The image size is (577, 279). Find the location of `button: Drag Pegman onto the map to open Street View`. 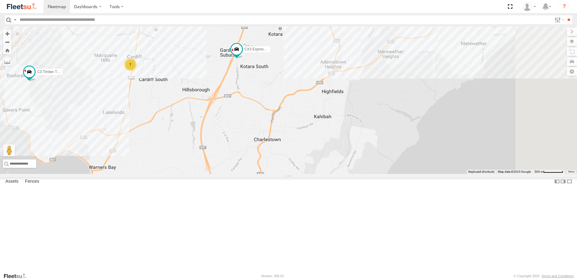

button: Drag Pegman onto the map to open Street View is located at coordinates (9, 150).